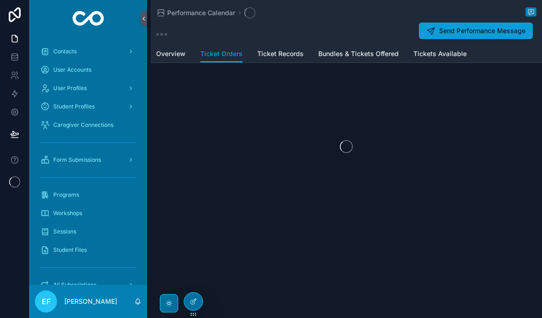 The width and height of the screenshot is (542, 318). Describe the element at coordinates (88, 70) in the screenshot. I see `a: User Accounts` at that location.